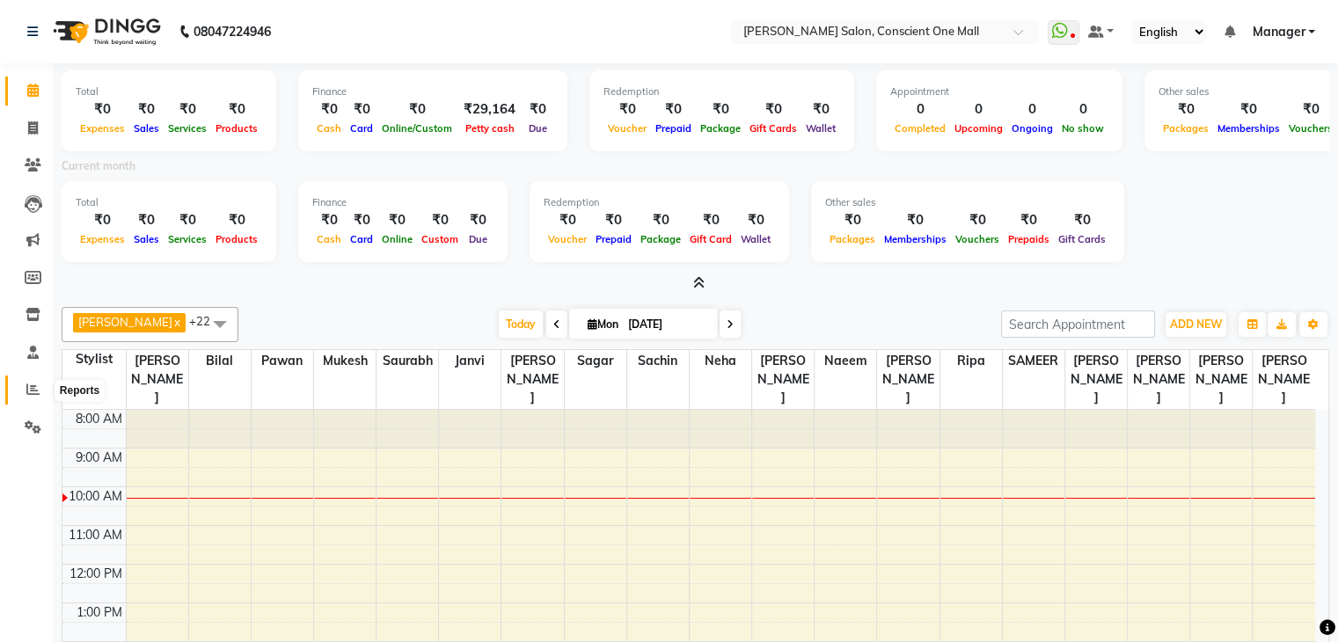 The height and width of the screenshot is (642, 1338). Describe the element at coordinates (1028, 239) in the screenshot. I see `span: Prepaids` at that location.